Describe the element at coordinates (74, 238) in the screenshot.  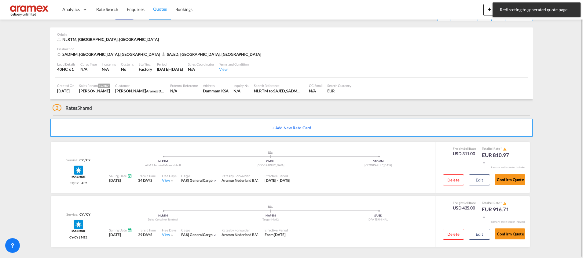
I see `span: CY/CY` at that location.